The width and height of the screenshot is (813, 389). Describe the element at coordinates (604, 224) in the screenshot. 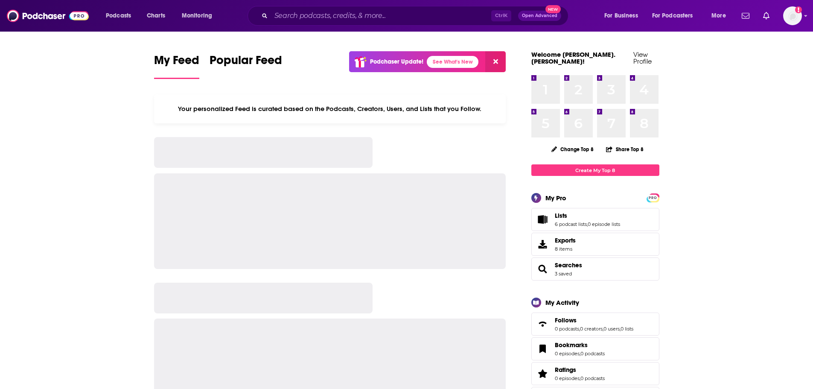

I see `a: 0 episode lists` at that location.